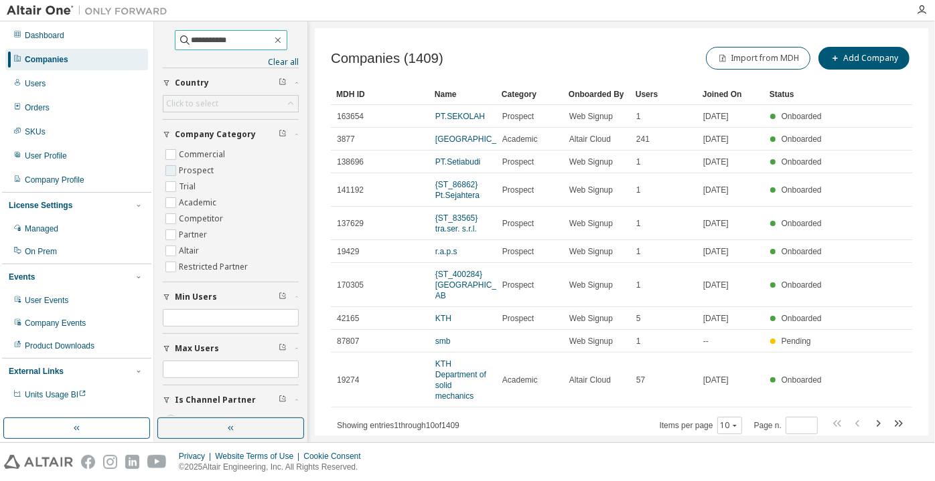 The width and height of the screenshot is (935, 481). Describe the element at coordinates (398, 426) in the screenshot. I see `span: Showing entries 1 through 10 of 1409` at that location.